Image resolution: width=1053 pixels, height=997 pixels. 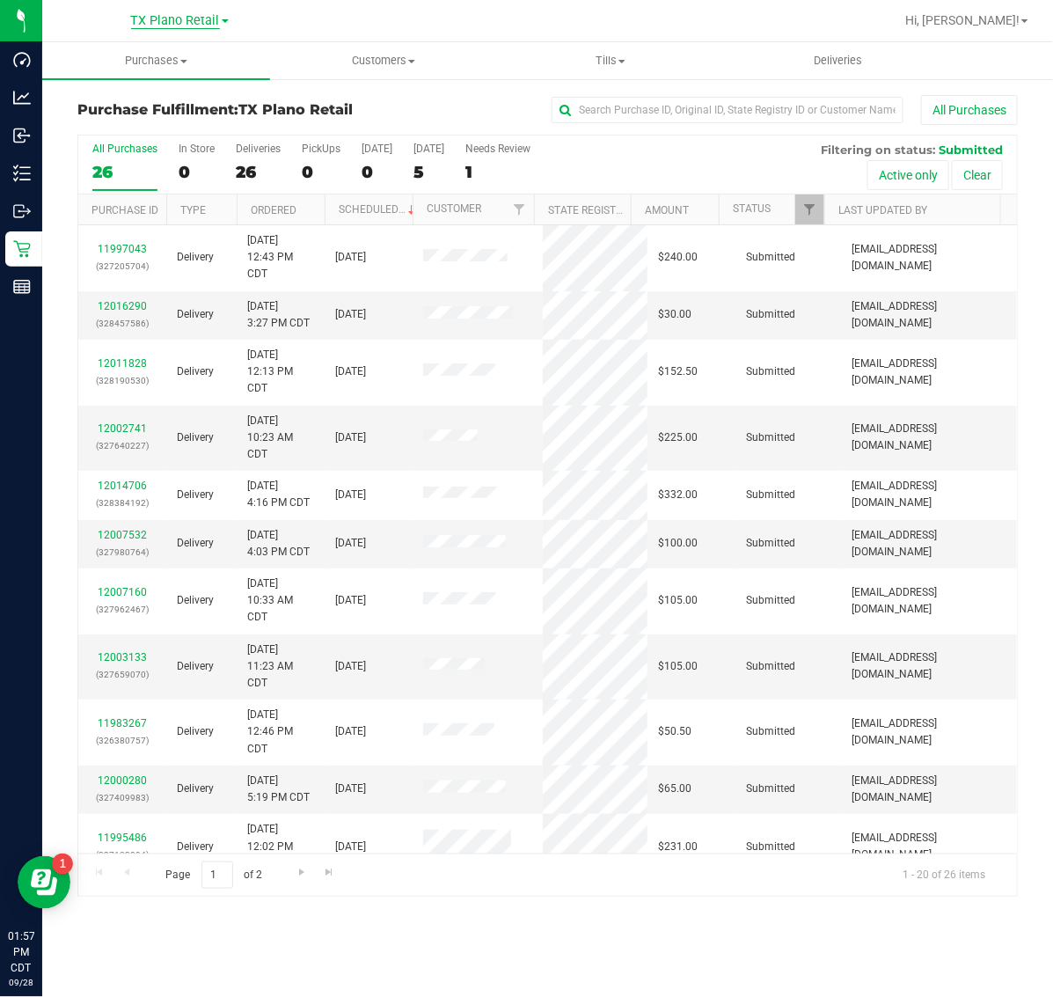 What do you see at coordinates (677, 666) in the screenshot?
I see `span: $105.00` at bounding box center [677, 666].